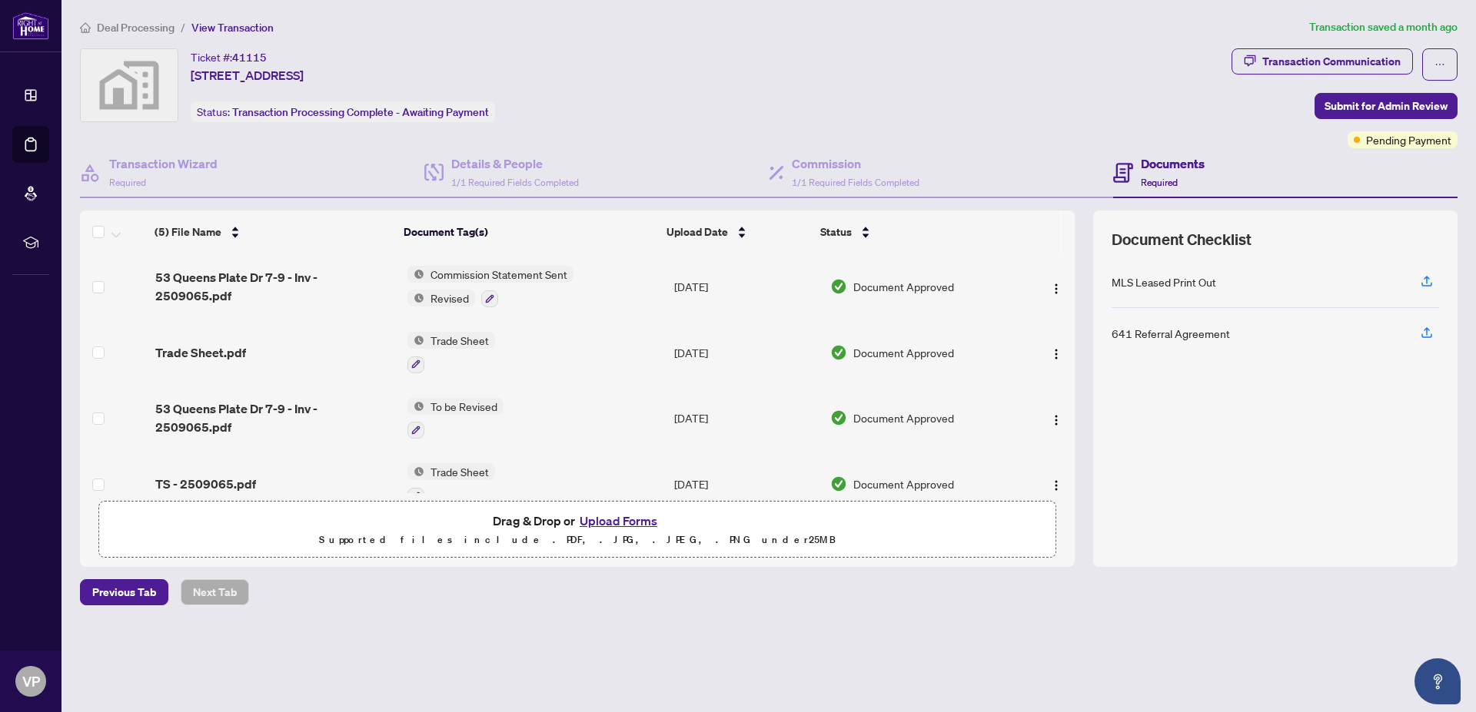 This screenshot has width=1476, height=712. What do you see at coordinates (124, 593) in the screenshot?
I see `span: Previous Tab` at bounding box center [124, 593].